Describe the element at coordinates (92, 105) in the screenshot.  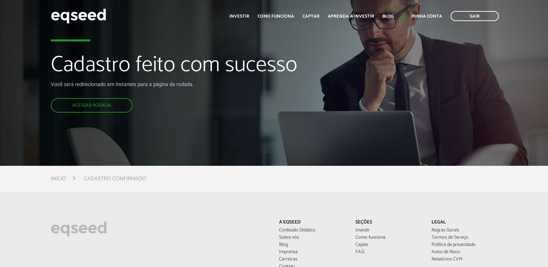
I see `a: Acessar rodada` at that location.